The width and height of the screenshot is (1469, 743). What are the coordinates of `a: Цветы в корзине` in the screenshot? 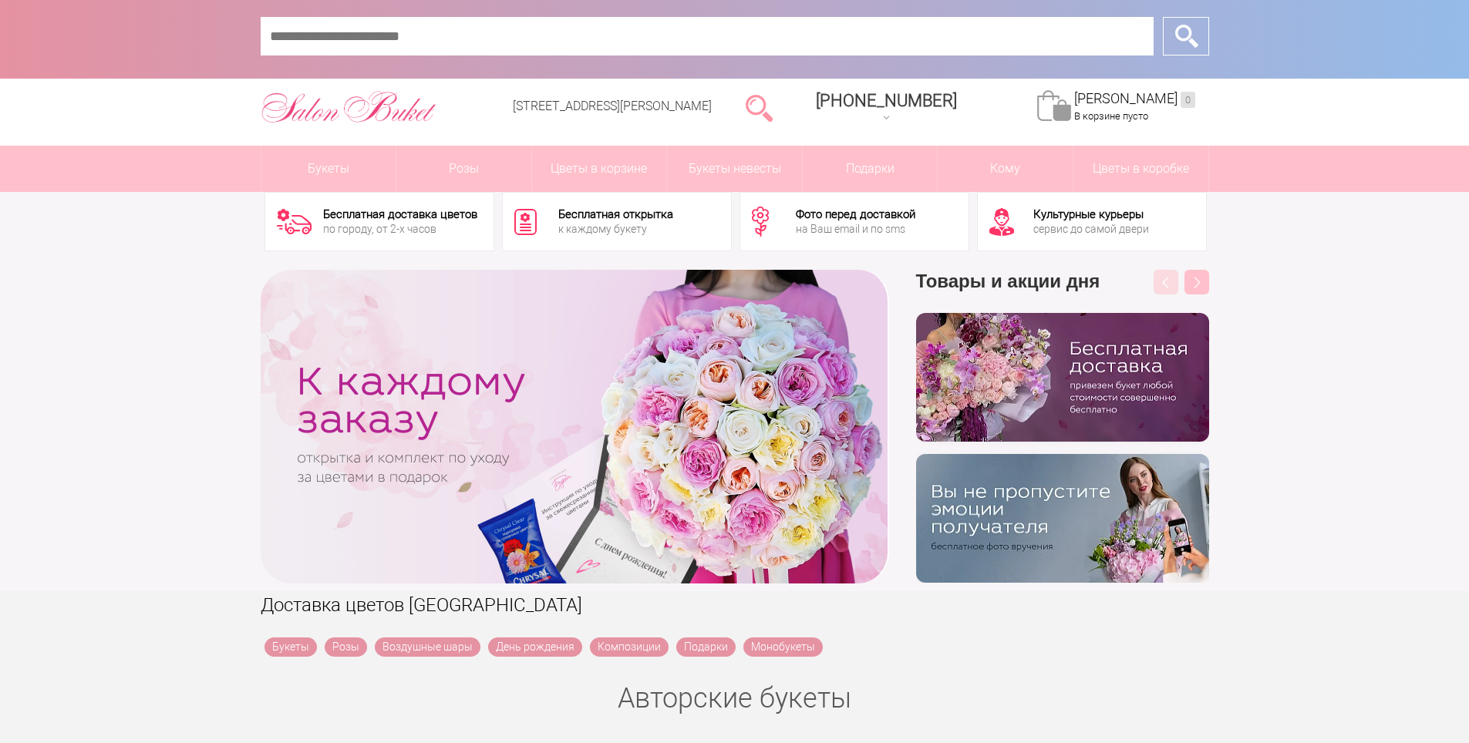 It's located at (599, 169).